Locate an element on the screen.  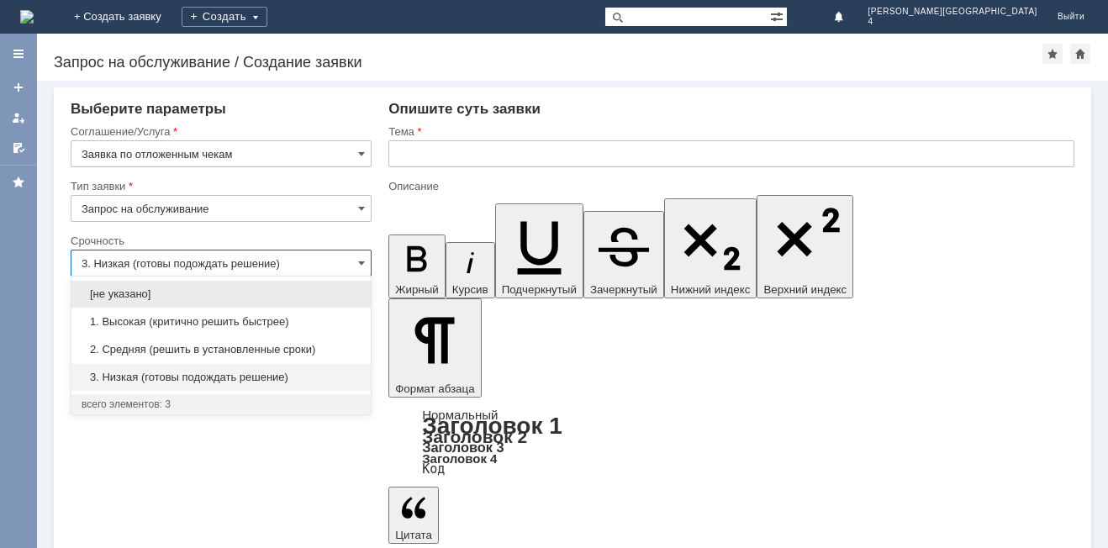
a: Нормальный is located at coordinates (460, 414).